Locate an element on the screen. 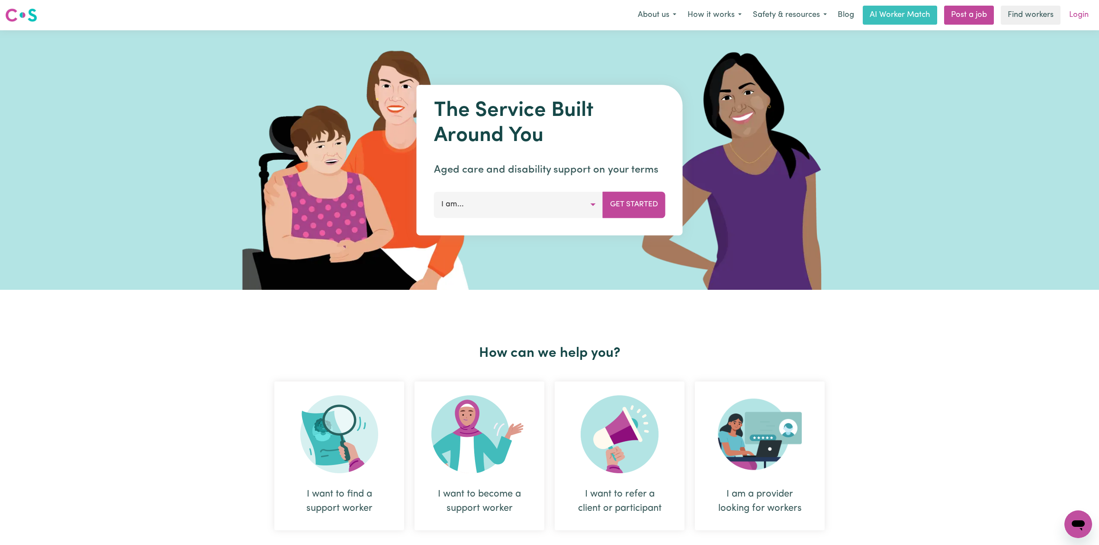 The image size is (1099, 545). button: Safety & resources is located at coordinates (789, 15).